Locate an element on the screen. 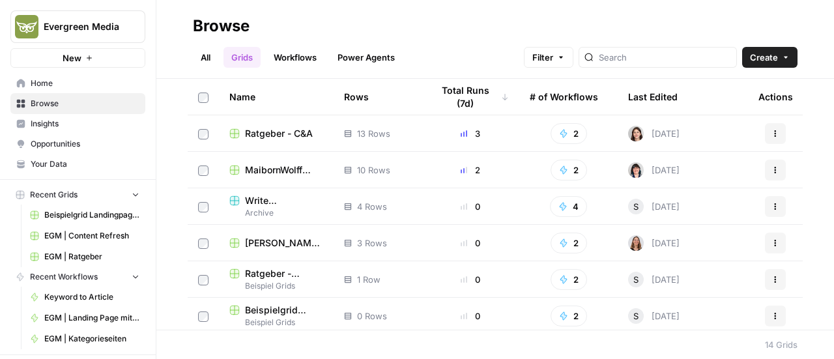 Image resolution: width=834 pixels, height=359 pixels. span: 0 Rows is located at coordinates (372, 316).